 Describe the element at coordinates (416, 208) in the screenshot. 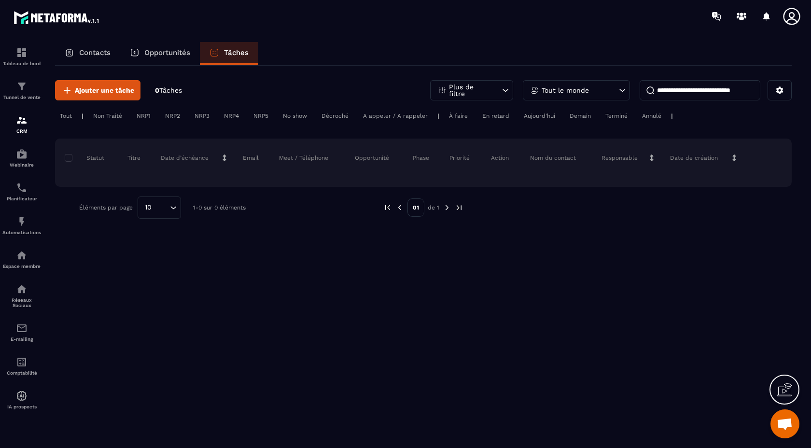

I see `p: 01` at that location.